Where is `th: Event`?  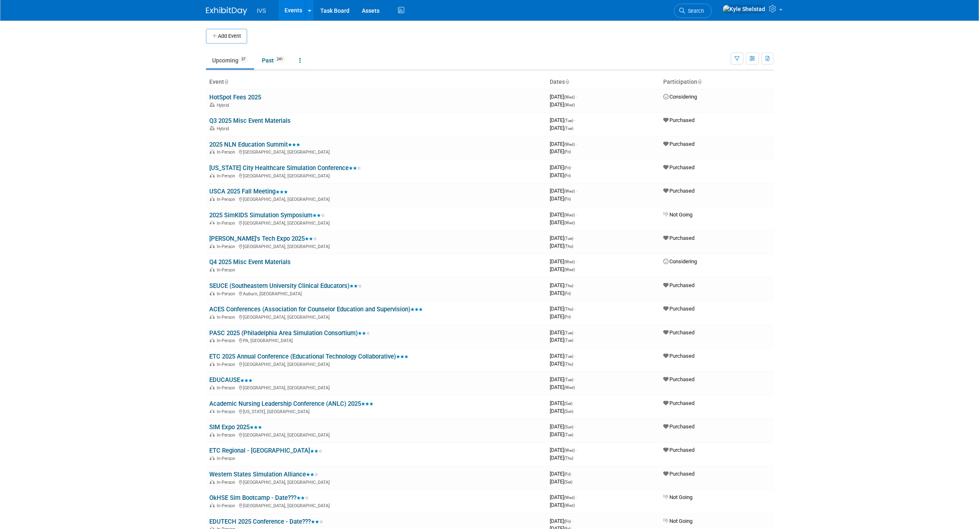
th: Event is located at coordinates (376, 82).